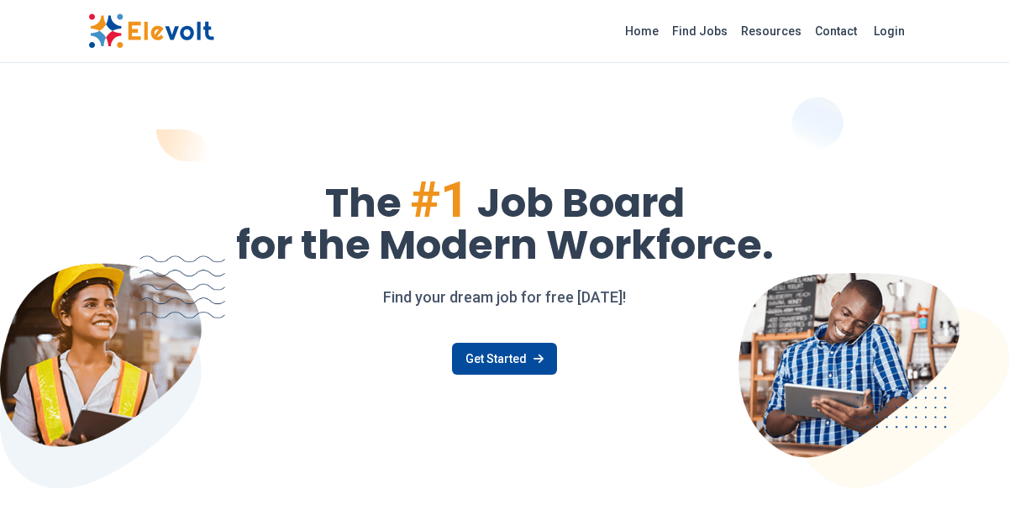 The image size is (1009, 510). What do you see at coordinates (889, 31) in the screenshot?
I see `a: Login` at bounding box center [889, 31].